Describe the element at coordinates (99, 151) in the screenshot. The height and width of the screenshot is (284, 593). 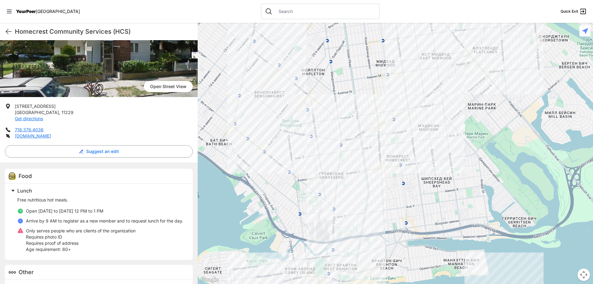
I see `button: Suggest an edit` at that location.